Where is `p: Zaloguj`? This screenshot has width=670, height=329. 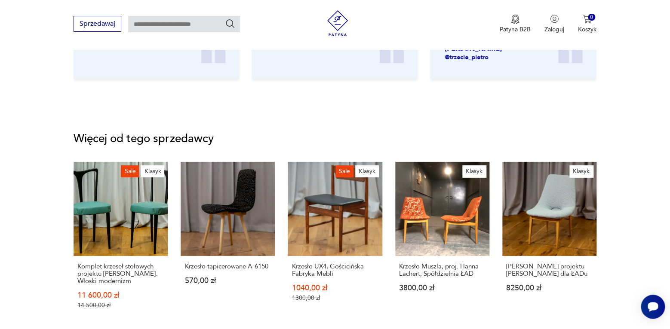
p: Zaloguj is located at coordinates (554, 29).